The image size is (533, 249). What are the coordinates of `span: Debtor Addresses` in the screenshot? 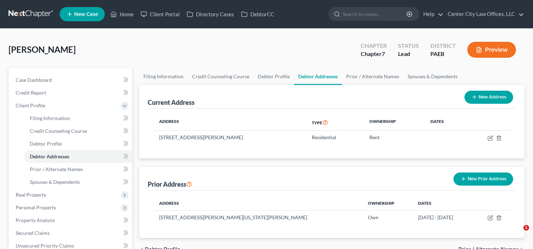 It's located at (49, 157).